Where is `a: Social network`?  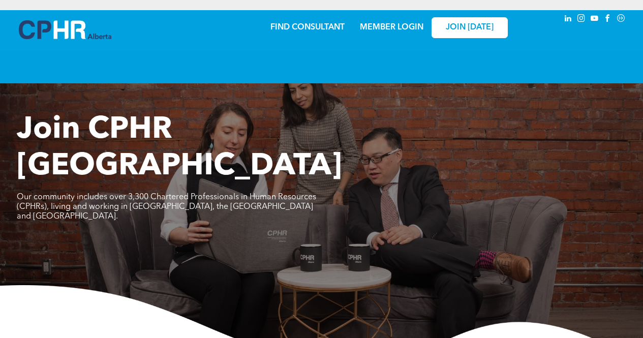 a: Social network is located at coordinates (621, 19).